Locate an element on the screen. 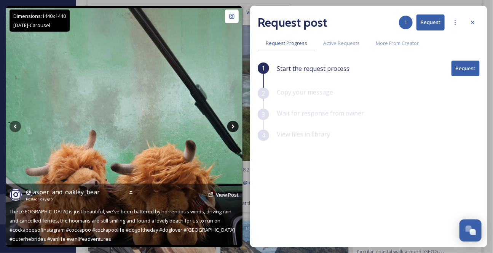  span: Dimensions: 1440 x 1440 is located at coordinates (40, 16).